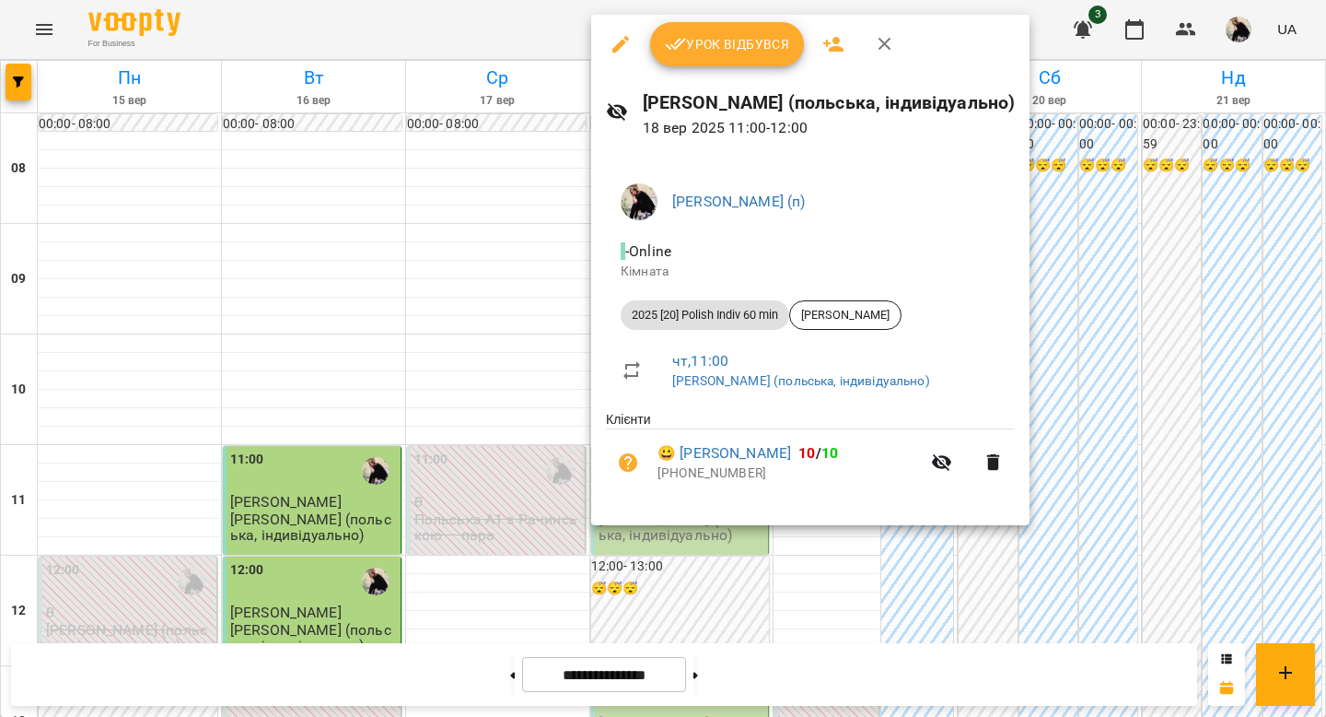  Describe the element at coordinates (700, 360) in the screenshot. I see `a: чт , 11:00` at that location.